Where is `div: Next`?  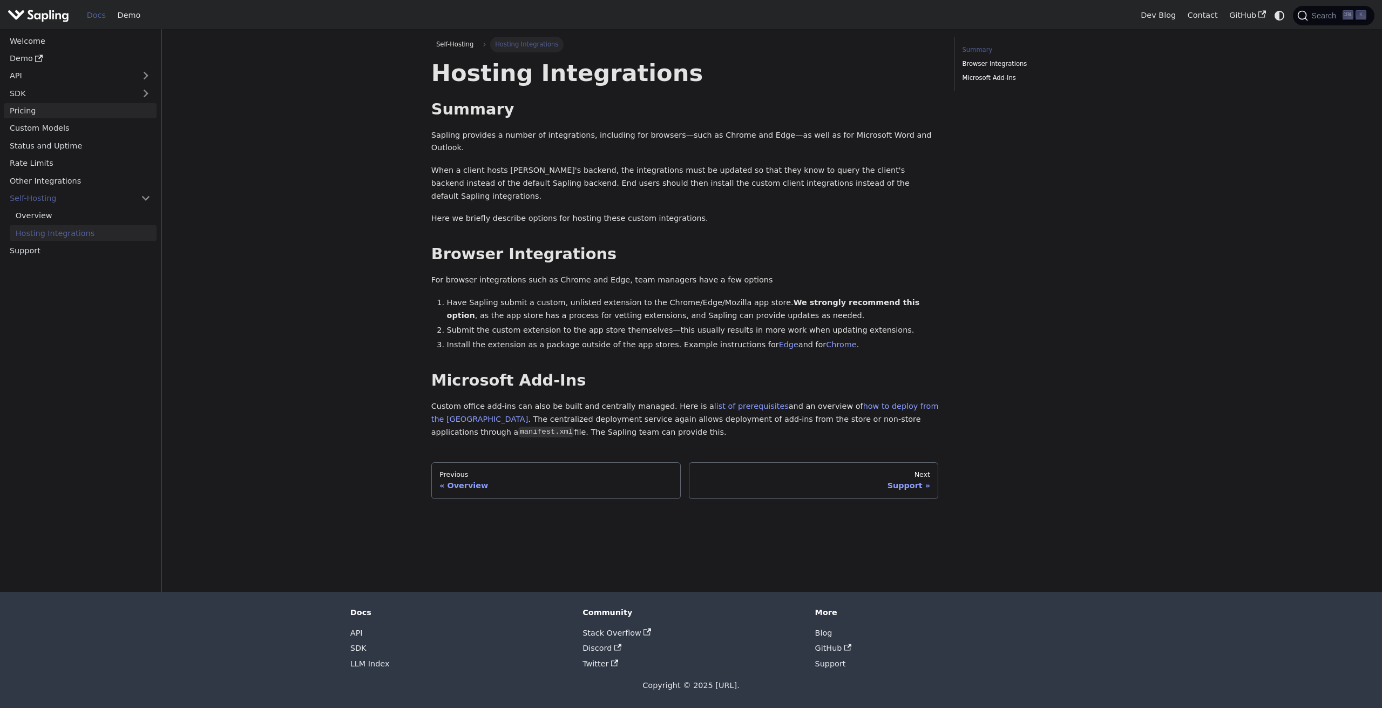
div: Next is located at coordinates (814, 475).